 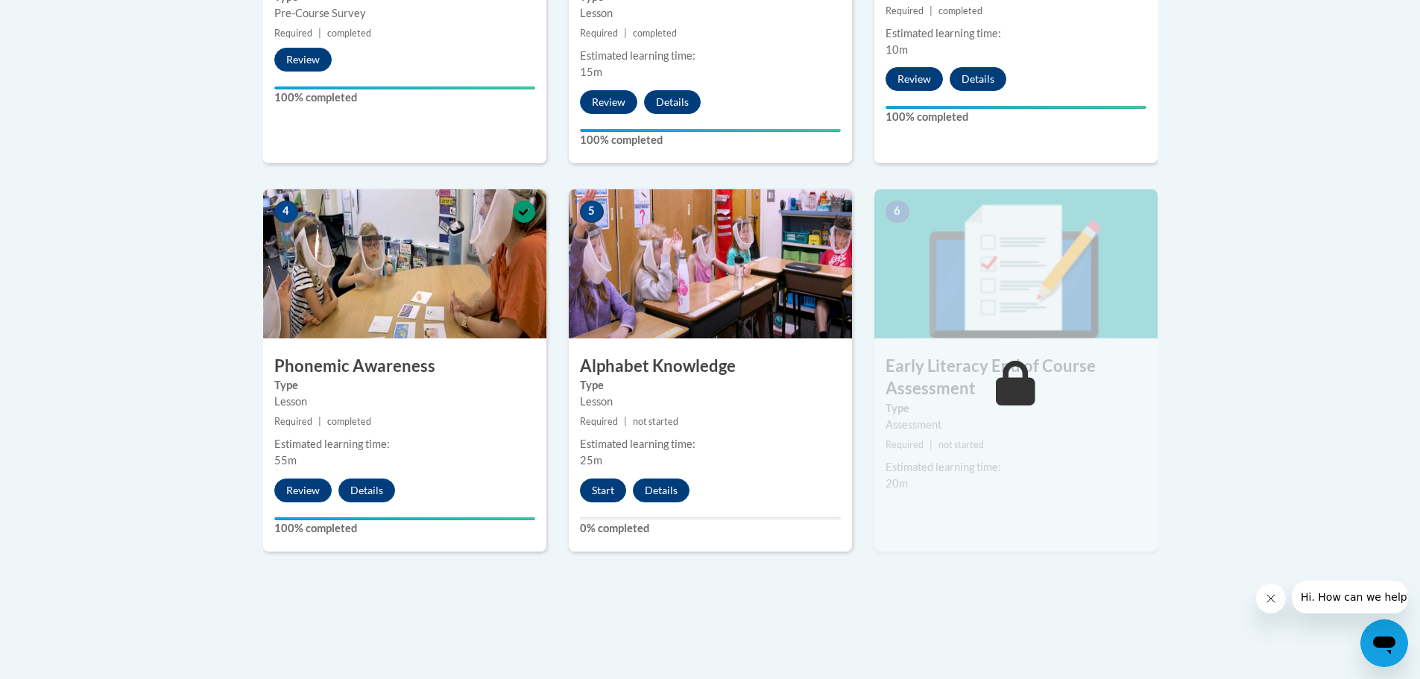 I want to click on span: 6, so click(x=898, y=212).